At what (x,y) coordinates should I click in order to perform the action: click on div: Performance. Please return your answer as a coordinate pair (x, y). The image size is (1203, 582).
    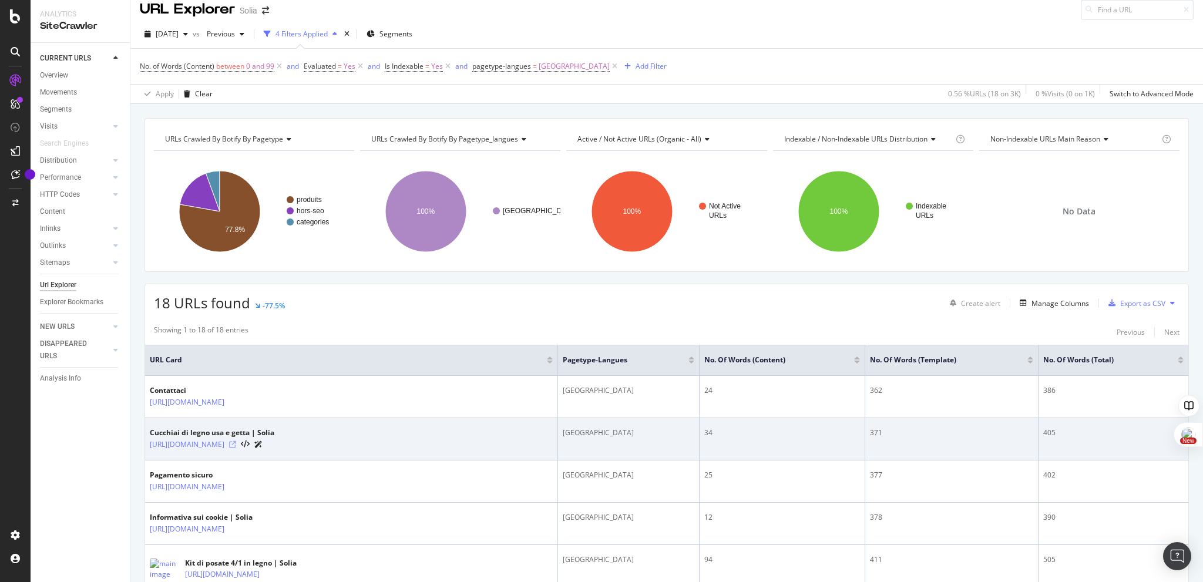
    Looking at the image, I should click on (60, 177).